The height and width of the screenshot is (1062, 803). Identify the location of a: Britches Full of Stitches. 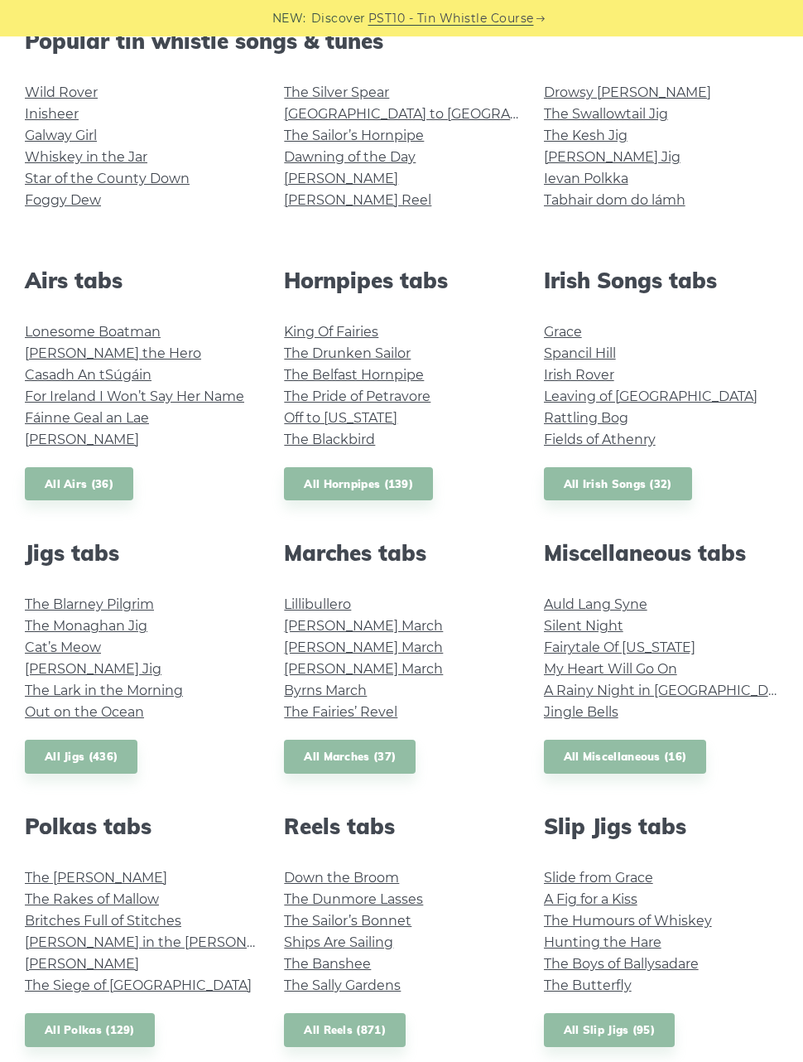
(103, 920).